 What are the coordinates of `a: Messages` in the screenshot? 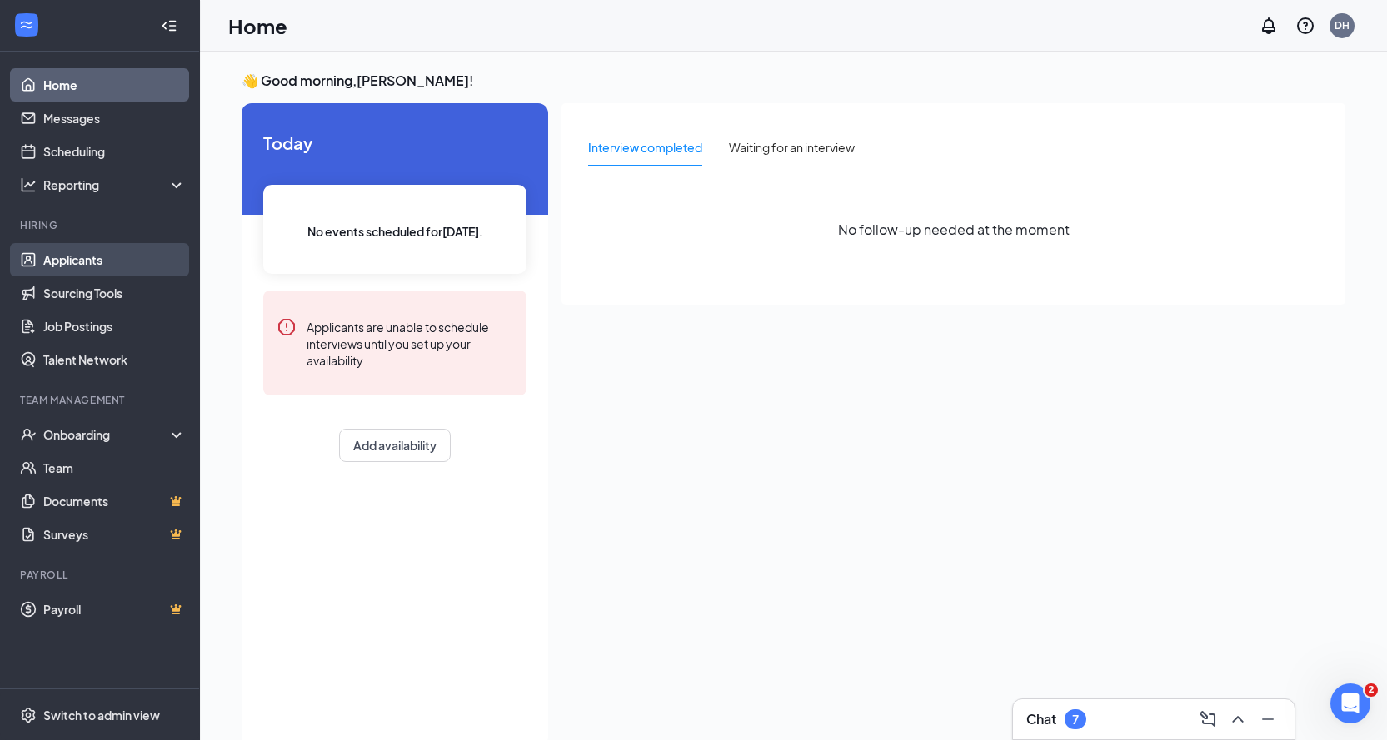 It's located at (114, 118).